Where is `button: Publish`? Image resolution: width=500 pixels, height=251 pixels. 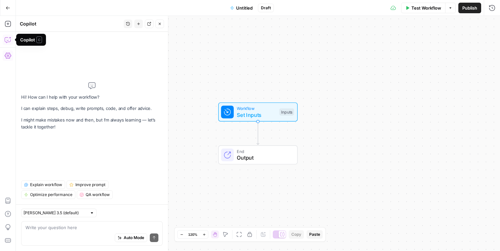 button: Publish is located at coordinates (469, 8).